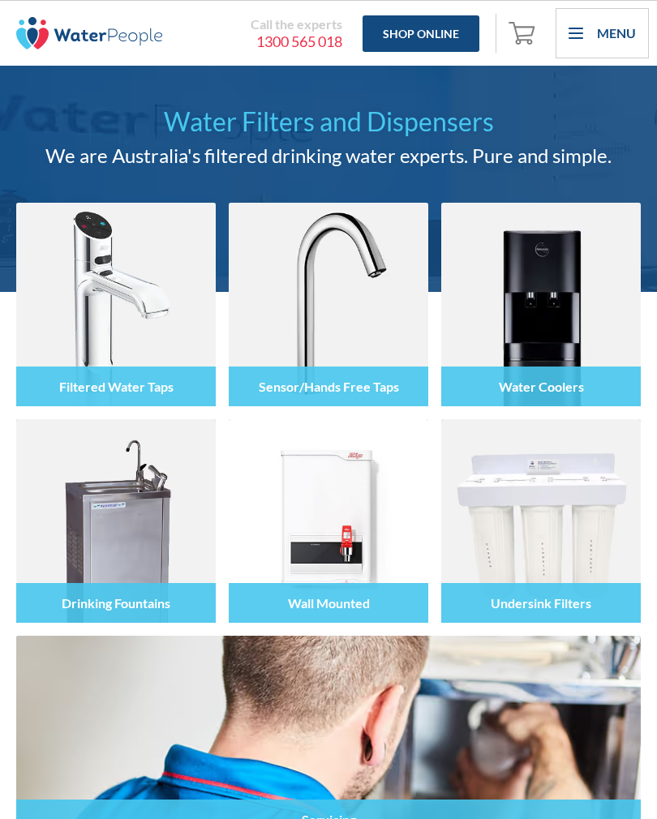 The image size is (657, 819). I want to click on img: shopping cart, so click(524, 32).